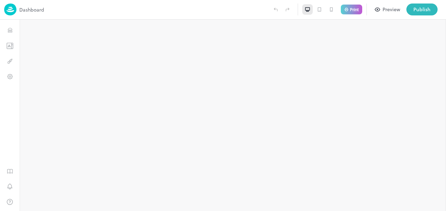 This screenshot has height=211, width=446. I want to click on label: Redo (Ctrl + Y), so click(288, 9).